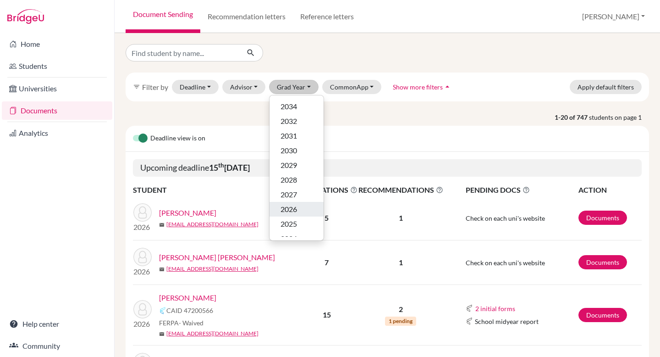  I want to click on a: Home, so click(57, 44).